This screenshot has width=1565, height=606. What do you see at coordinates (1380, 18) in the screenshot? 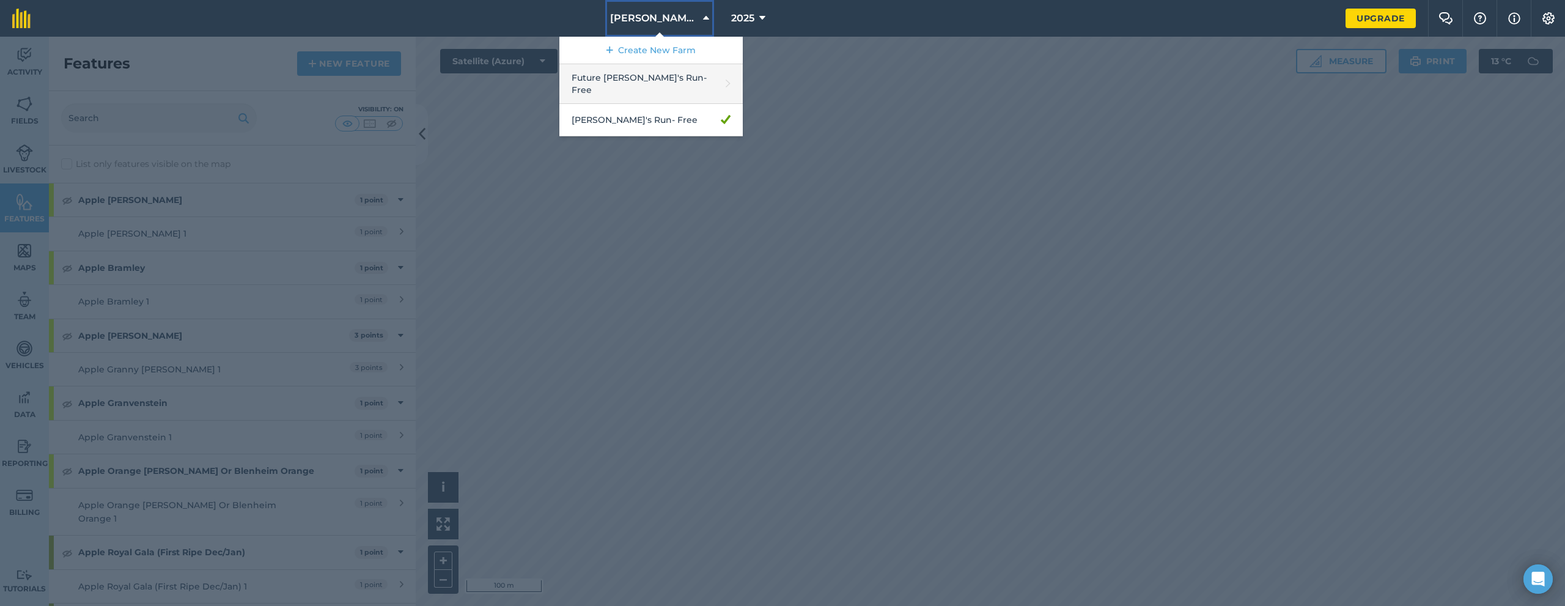
I see `a: Upgrade` at bounding box center [1380, 18].